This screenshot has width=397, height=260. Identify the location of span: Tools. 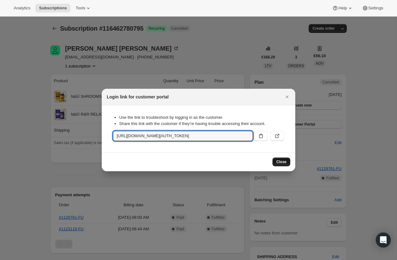
(80, 8).